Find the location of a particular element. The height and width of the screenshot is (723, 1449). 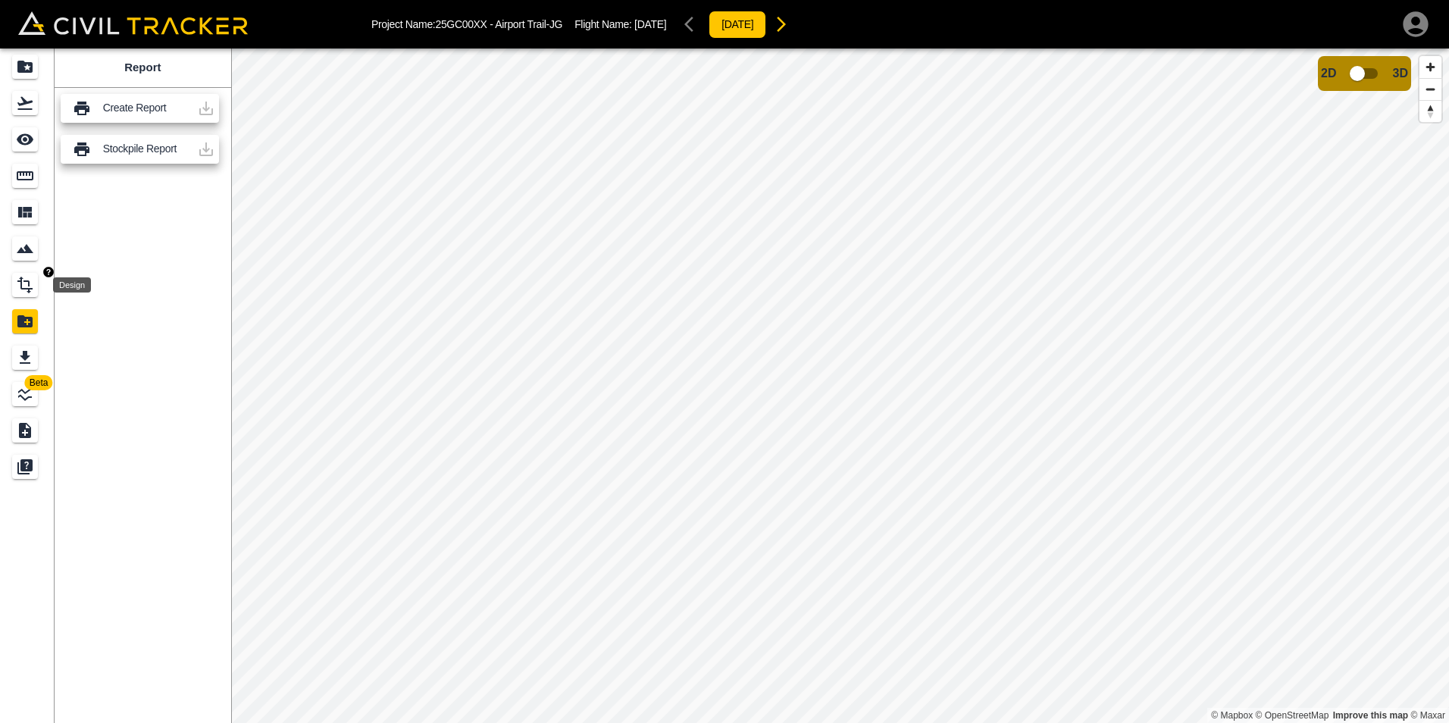

button: Zoom in is located at coordinates (1430, 67).